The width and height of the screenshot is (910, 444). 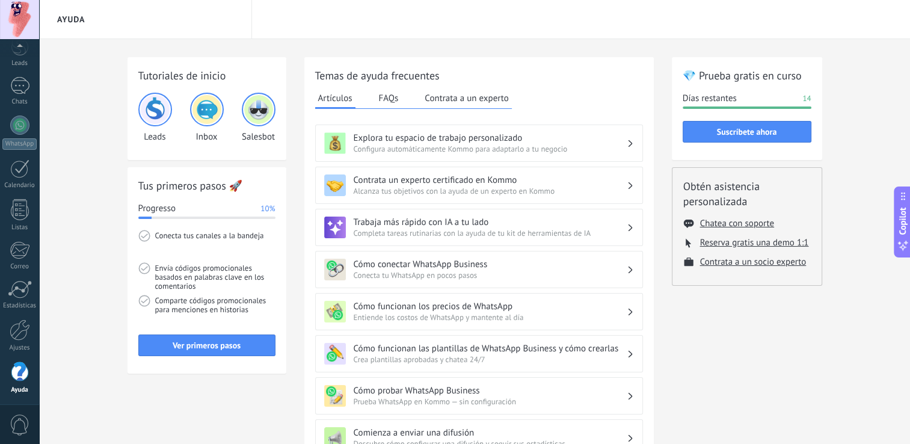 I want to click on h2: Obtén asistencia personalizada, so click(x=747, y=194).